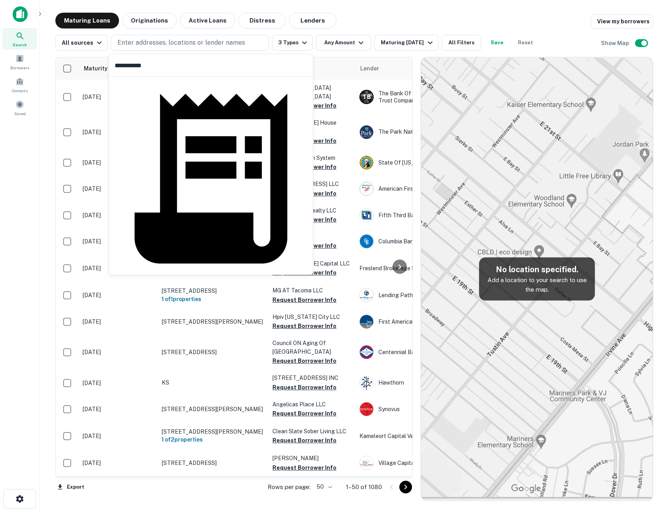 The width and height of the screenshot is (669, 512). Describe the element at coordinates (622, 21) in the screenshot. I see `a: View my borrowers` at that location.